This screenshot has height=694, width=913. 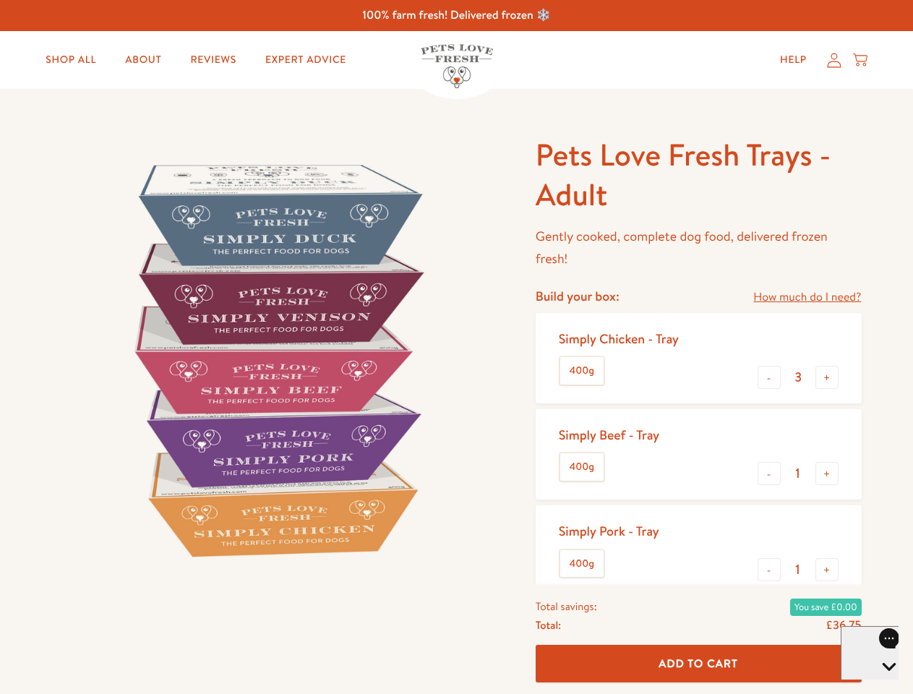 I want to click on div: Simply Beef - Tray, so click(x=609, y=434).